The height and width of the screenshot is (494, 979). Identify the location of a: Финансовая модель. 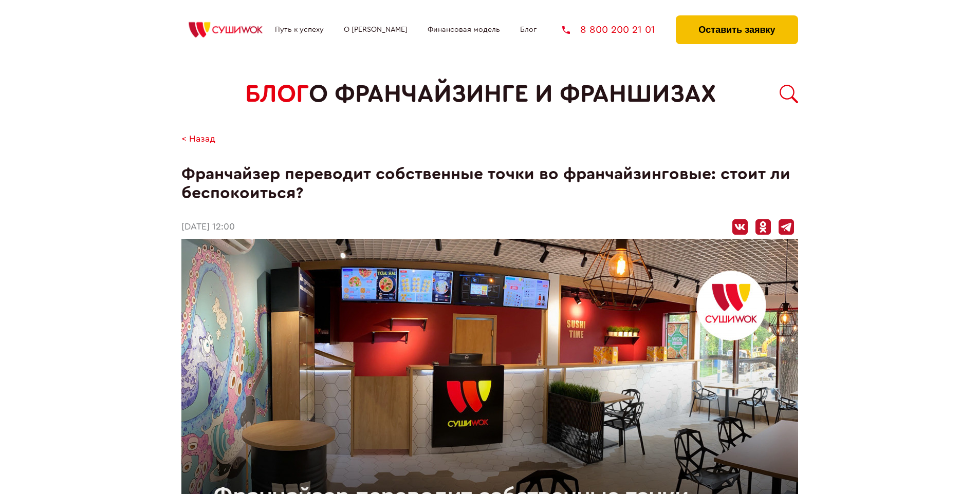
(463, 30).